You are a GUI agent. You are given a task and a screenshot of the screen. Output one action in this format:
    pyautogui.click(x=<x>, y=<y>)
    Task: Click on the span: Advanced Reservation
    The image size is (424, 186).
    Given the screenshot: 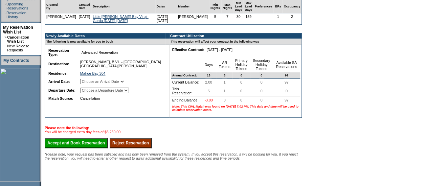 What is the action you would take?
    pyautogui.click(x=100, y=52)
    